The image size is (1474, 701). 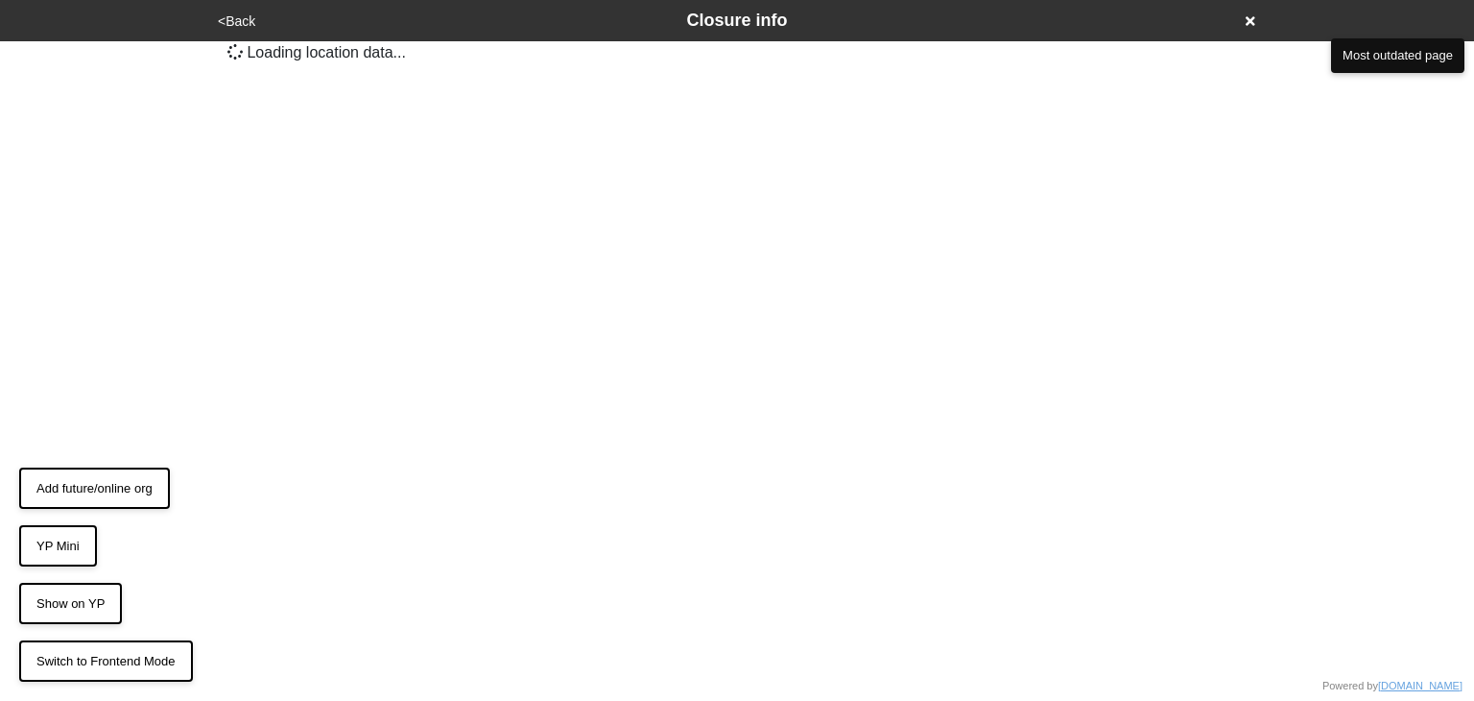 I want to click on div: Powered by, so click(x=1393, y=685).